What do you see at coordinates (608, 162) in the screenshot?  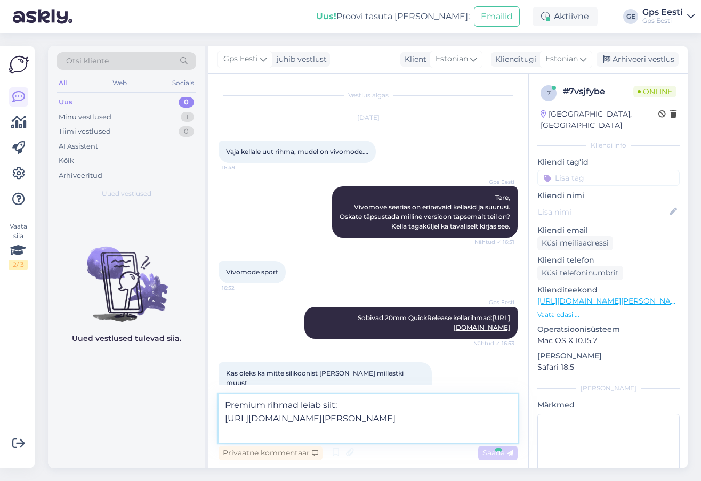 I see `p: Kliendi tag'id` at bounding box center [608, 162].